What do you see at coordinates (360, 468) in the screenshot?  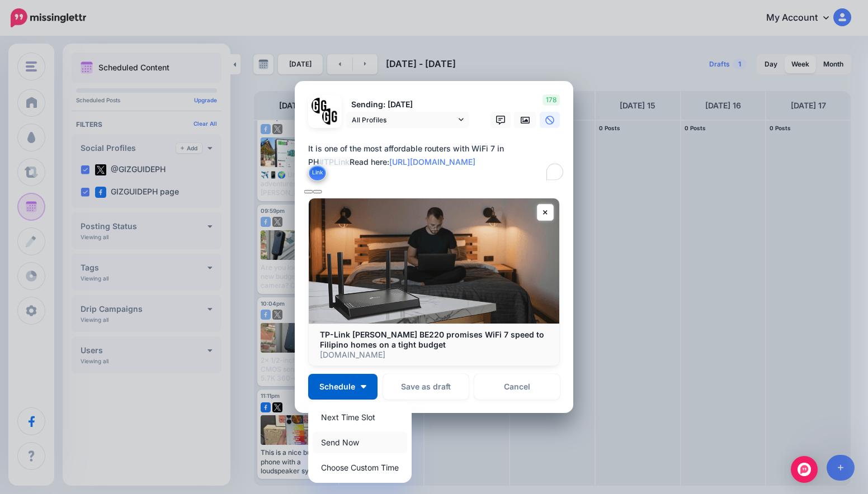 I see `a: Choose Custom Time` at bounding box center [360, 468].